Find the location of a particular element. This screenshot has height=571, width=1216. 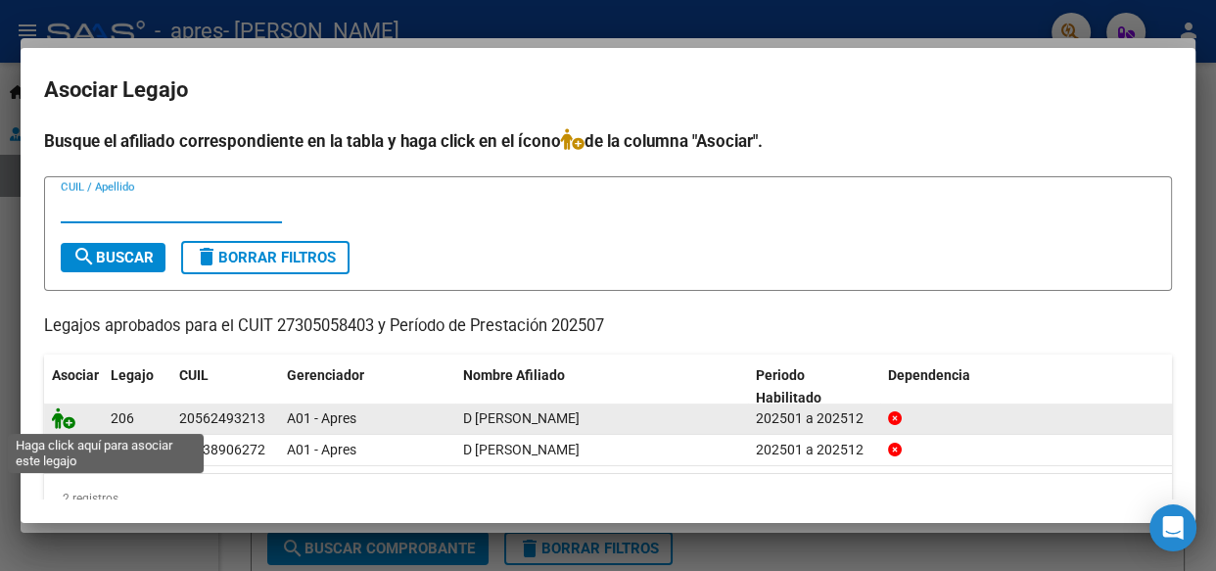

span: Buscar is located at coordinates (113, 257).